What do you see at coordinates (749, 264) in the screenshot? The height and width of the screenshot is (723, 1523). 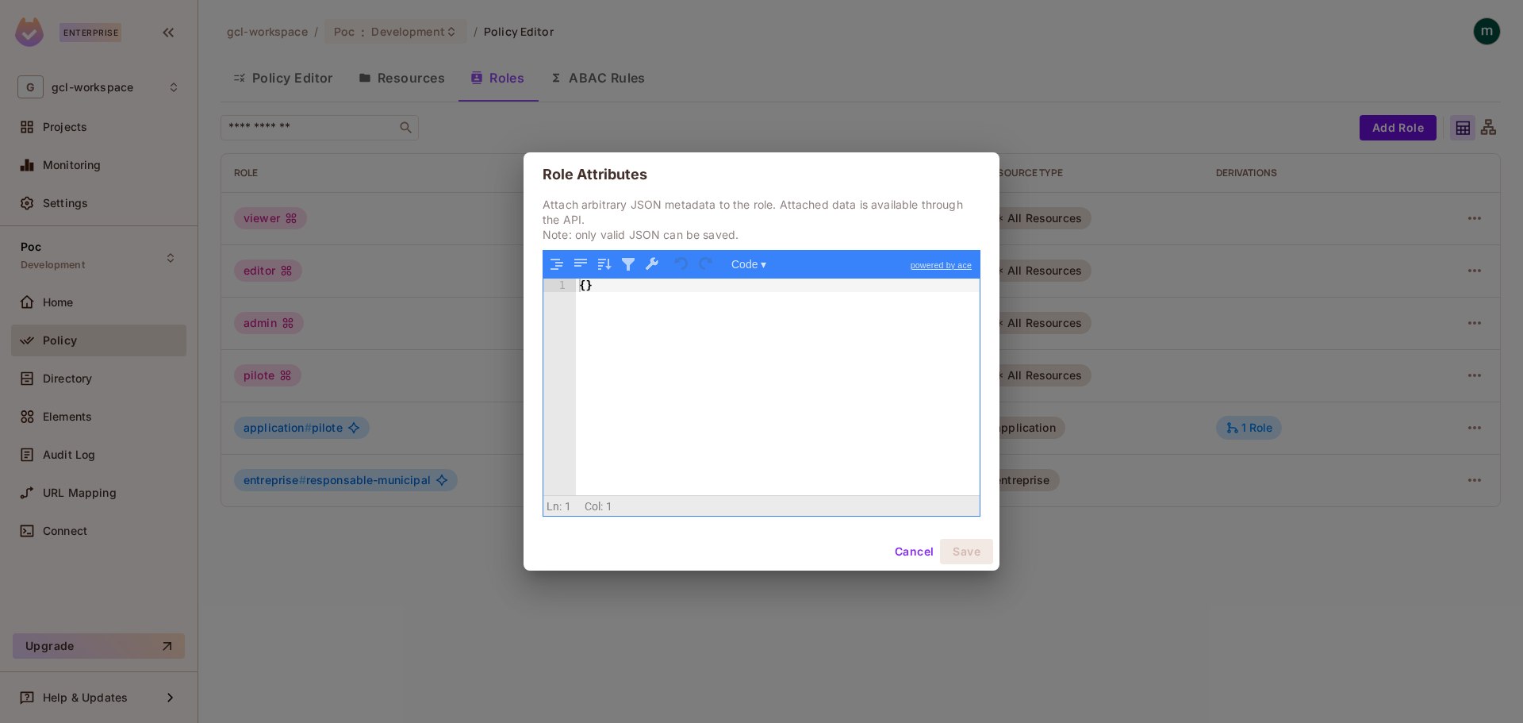 I see `button: Code ▾` at bounding box center [749, 264].